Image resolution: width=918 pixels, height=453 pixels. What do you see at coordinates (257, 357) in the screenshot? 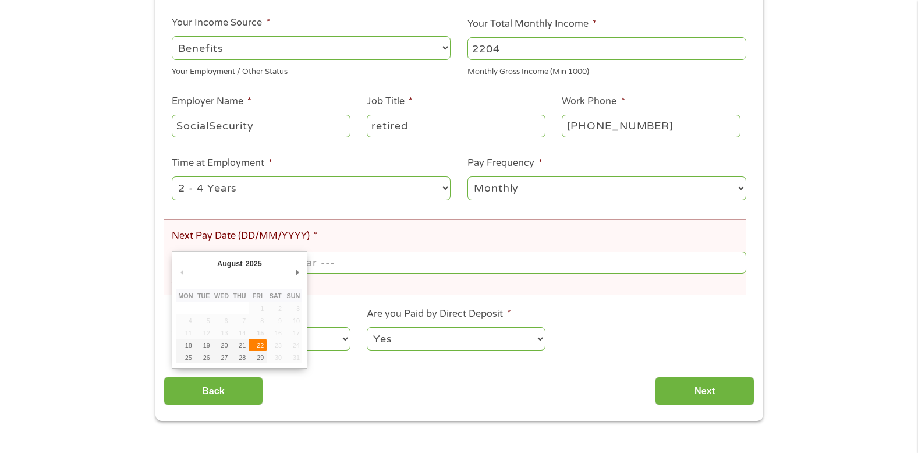
I see `button: 29` at bounding box center [257, 357].